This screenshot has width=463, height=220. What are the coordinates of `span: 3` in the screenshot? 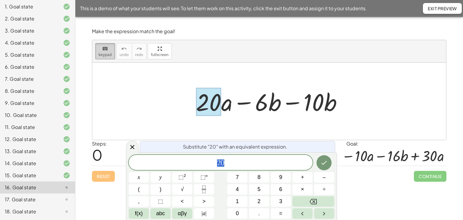 It's located at (281, 201).